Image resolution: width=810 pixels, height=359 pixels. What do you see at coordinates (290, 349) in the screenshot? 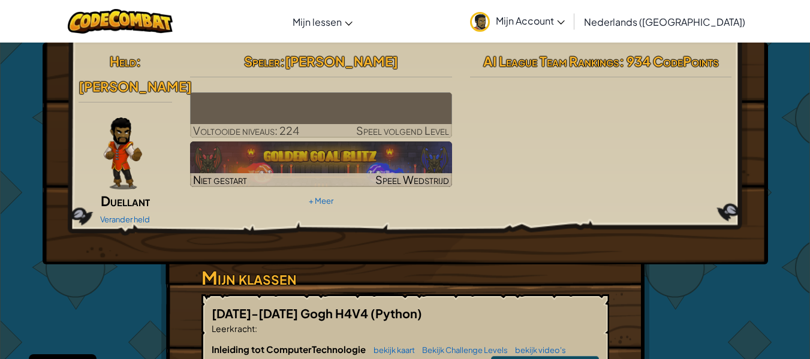
I see `span: Inleiding tot ComputerTechnologie` at bounding box center [290, 349].